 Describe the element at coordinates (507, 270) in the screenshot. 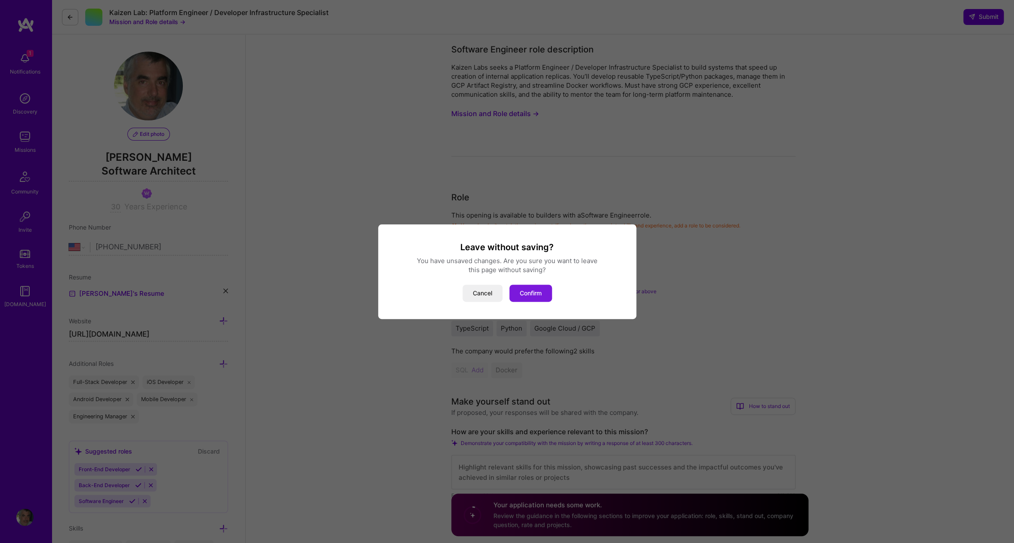

I see `div: this page without saving?` at that location.